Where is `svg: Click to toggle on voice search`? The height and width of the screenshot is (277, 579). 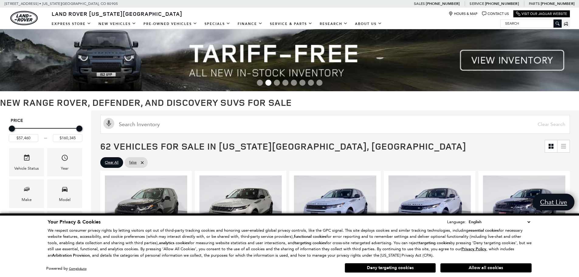
svg: Click to toggle on voice search is located at coordinates (109, 123).